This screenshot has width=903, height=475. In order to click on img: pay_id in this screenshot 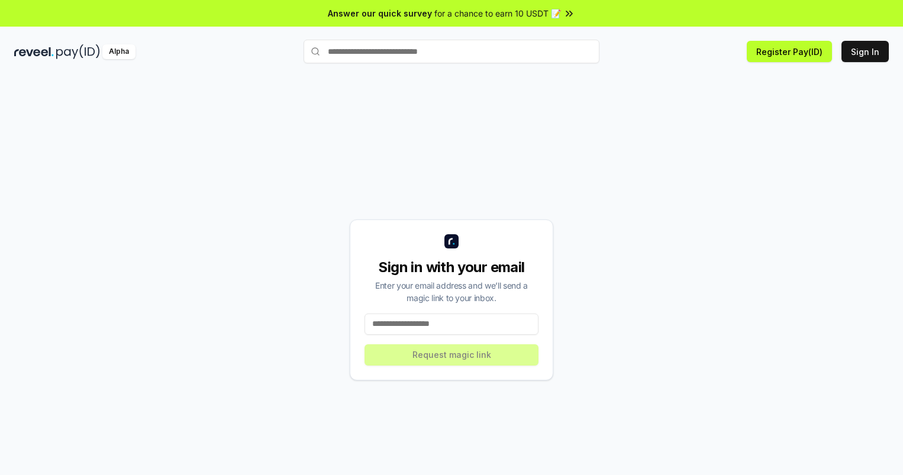, I will do `click(78, 51)`.